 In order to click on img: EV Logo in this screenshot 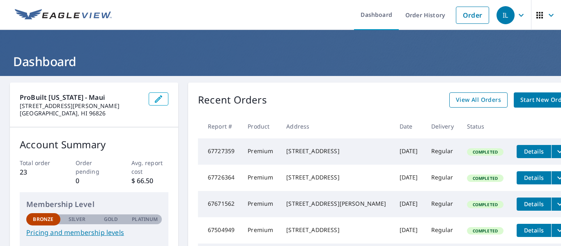, I will do `click(63, 15)`.